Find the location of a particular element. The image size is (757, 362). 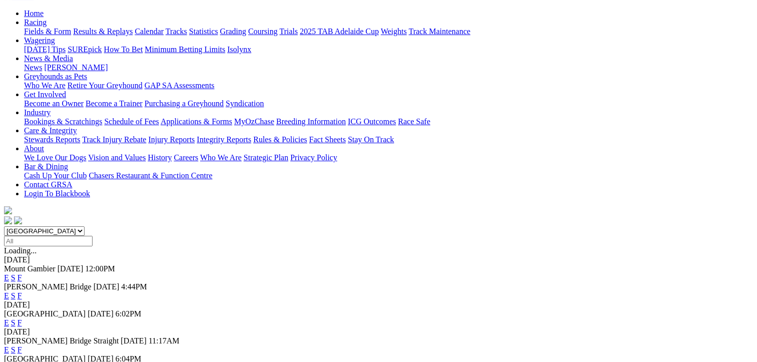

a: Results & Replays is located at coordinates (103, 31).